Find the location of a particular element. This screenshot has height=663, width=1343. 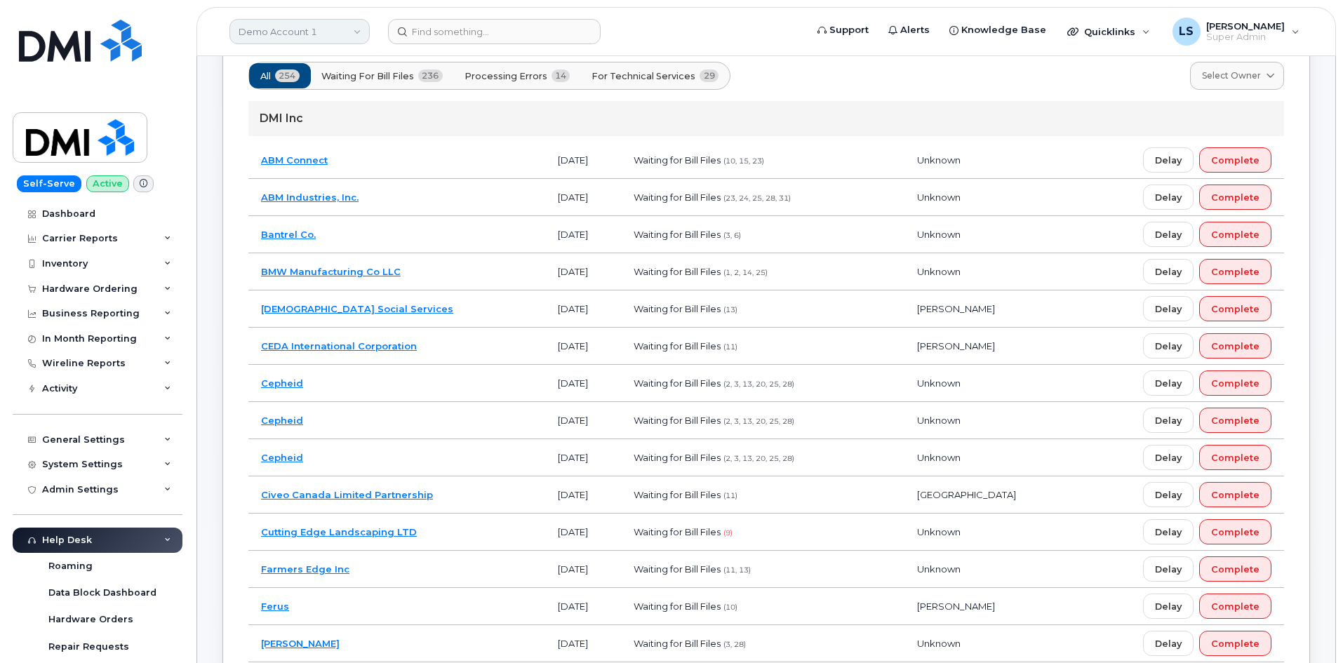

a: Civeo Canada Limited Partnership is located at coordinates (347, 495).